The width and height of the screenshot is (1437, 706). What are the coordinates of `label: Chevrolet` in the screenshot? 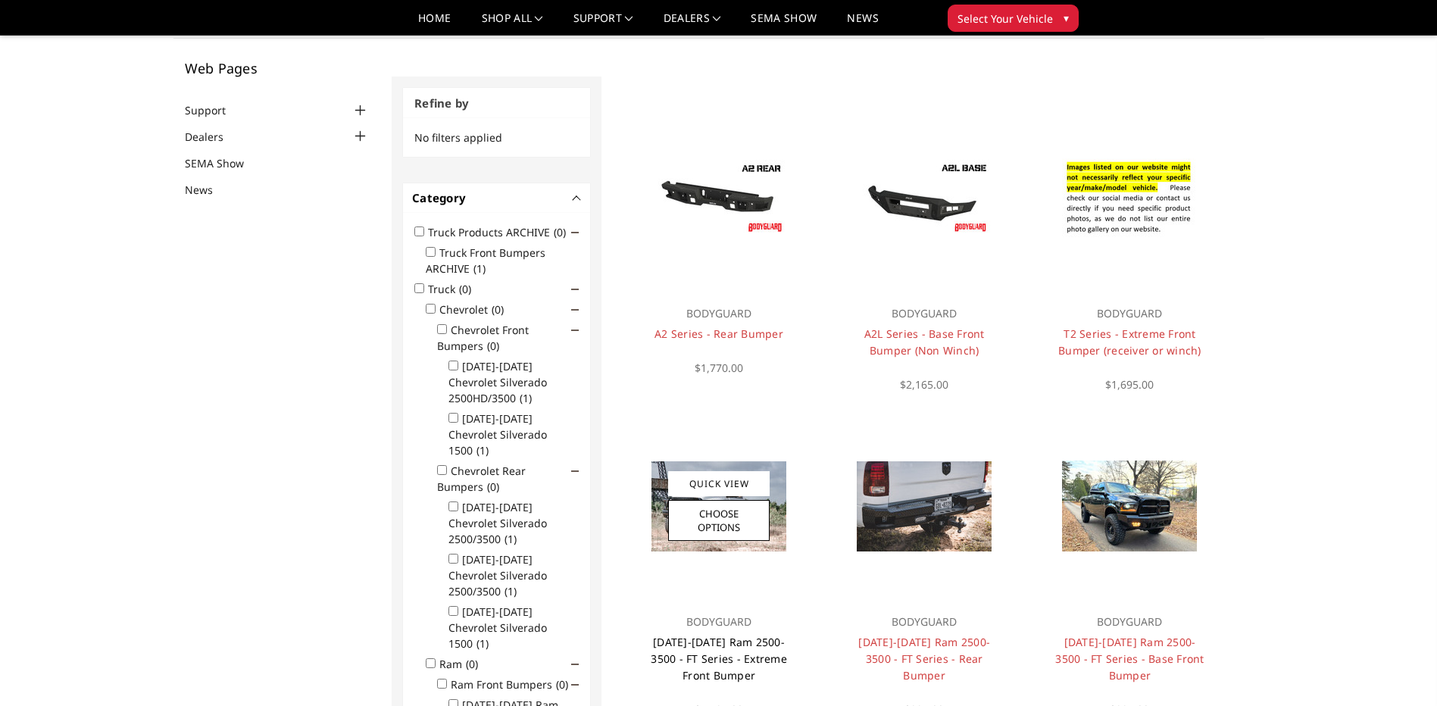 It's located at (476, 309).